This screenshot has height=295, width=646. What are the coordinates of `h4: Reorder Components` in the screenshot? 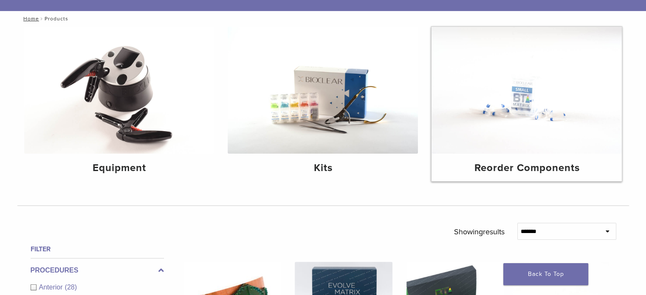 It's located at (527, 168).